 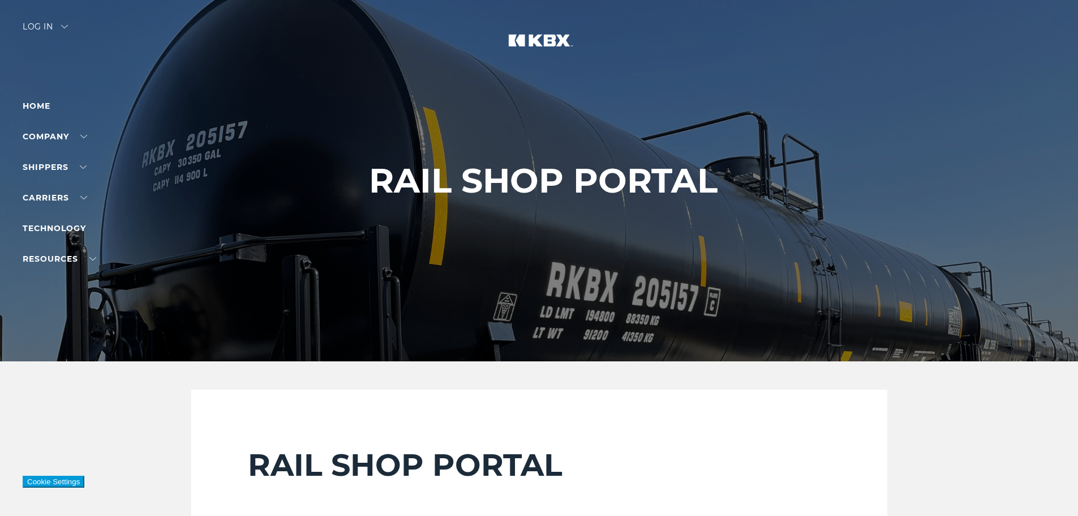 What do you see at coordinates (59, 259) in the screenshot?
I see `a: RESOURCES` at bounding box center [59, 259].